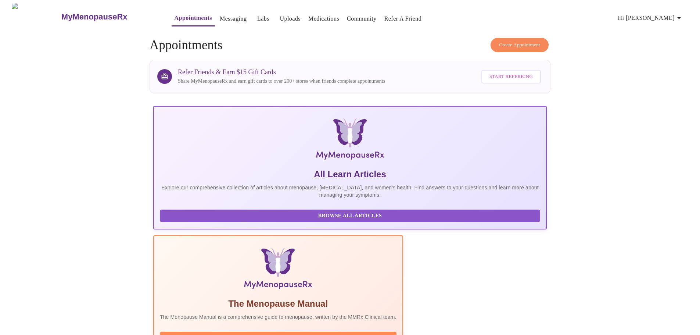  What do you see at coordinates (324, 19) in the screenshot?
I see `a: Medications` at bounding box center [324, 19].